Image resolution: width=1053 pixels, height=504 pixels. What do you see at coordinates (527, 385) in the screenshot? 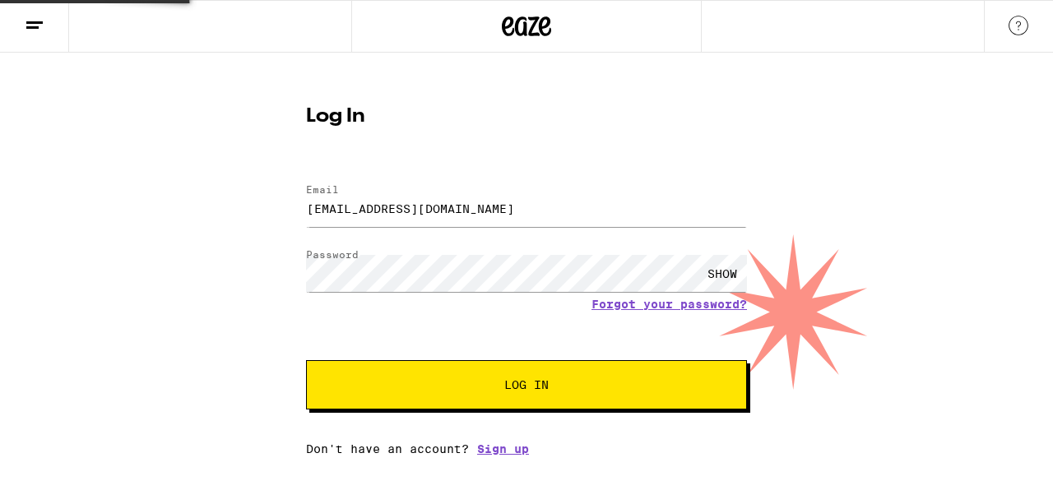
I see `span: Log In` at bounding box center [527, 385].